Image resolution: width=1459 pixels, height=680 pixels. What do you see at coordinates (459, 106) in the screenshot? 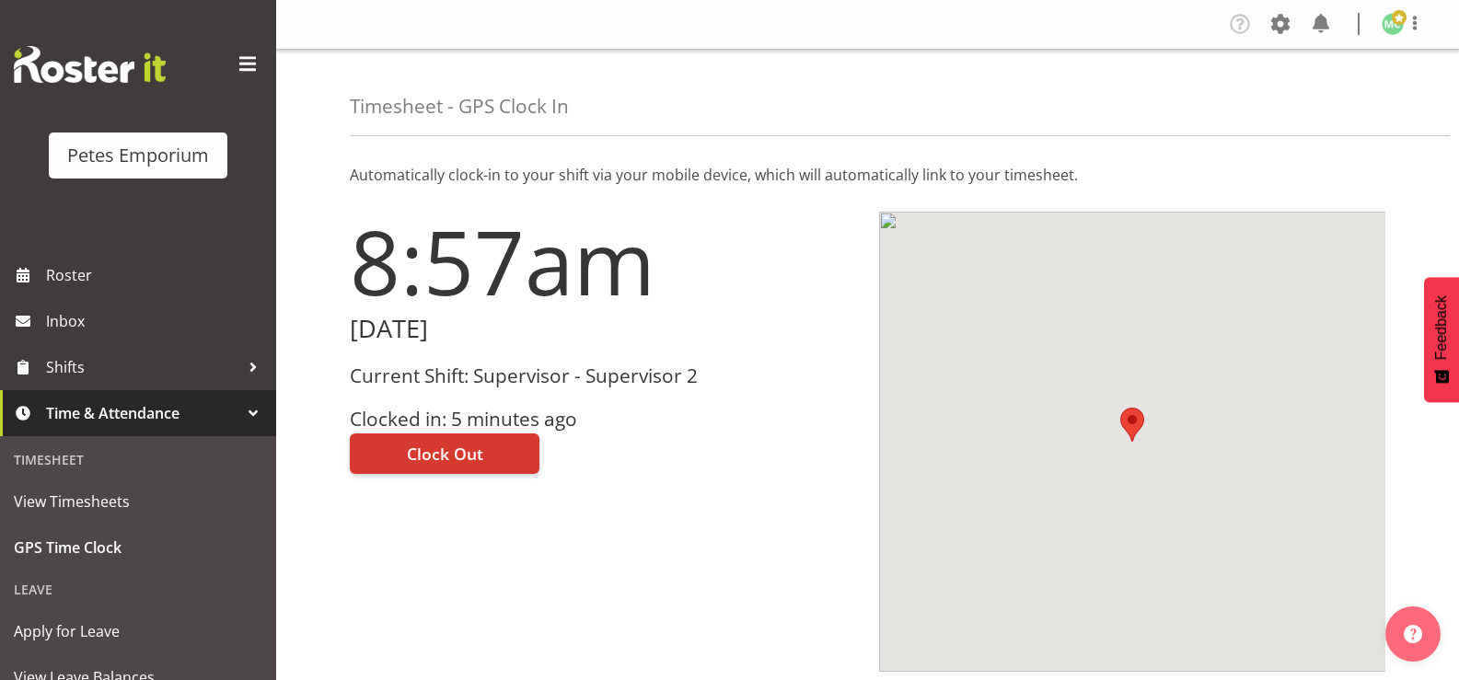
I see `h4: Timesheet - GPS Clock In` at bounding box center [459, 106].